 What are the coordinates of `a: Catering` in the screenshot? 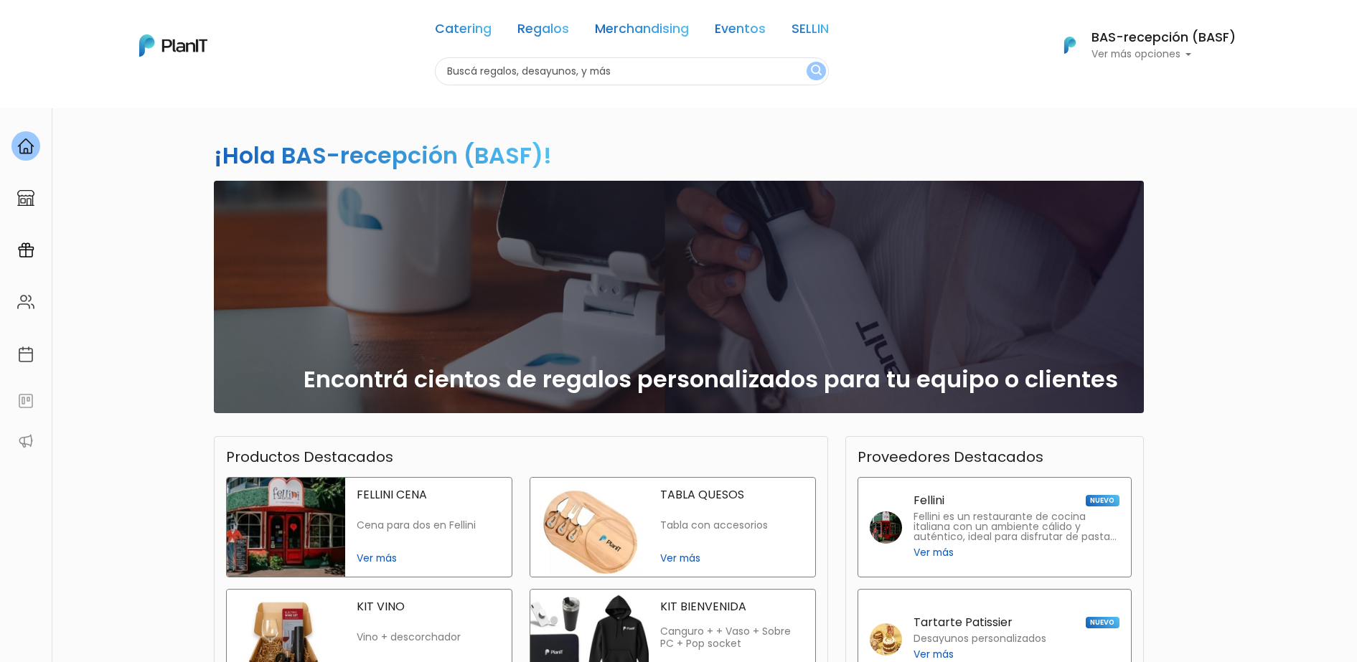 It's located at (463, 32).